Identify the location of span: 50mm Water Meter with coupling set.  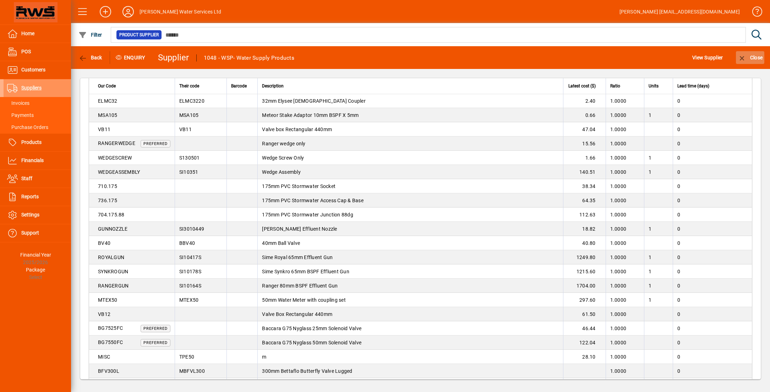
(304, 300).